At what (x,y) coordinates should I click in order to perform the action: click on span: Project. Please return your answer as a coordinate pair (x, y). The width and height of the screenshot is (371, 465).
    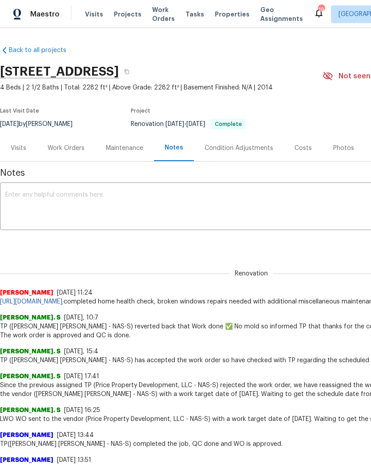
    Looking at the image, I should click on (141, 111).